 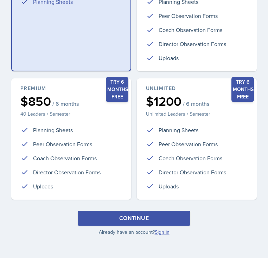 I want to click on a: Sign in, so click(x=162, y=232).